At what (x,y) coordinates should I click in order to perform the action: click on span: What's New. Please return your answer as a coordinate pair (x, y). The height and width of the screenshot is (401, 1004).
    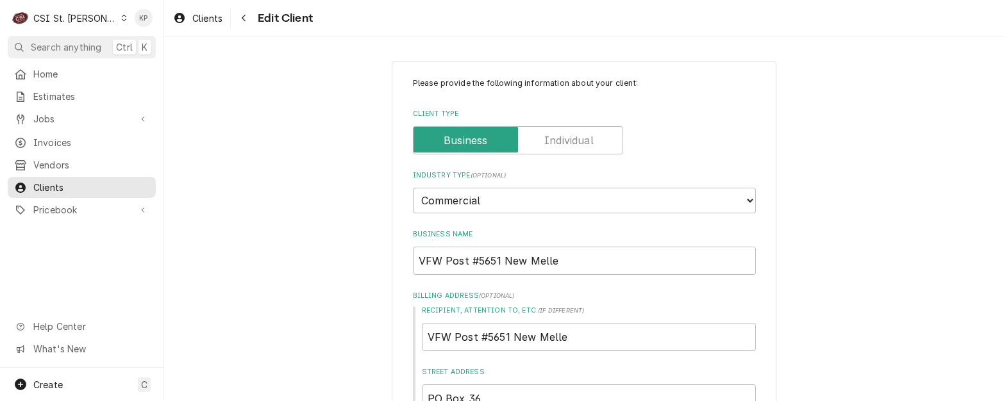
    Looking at the image, I should click on (90, 349).